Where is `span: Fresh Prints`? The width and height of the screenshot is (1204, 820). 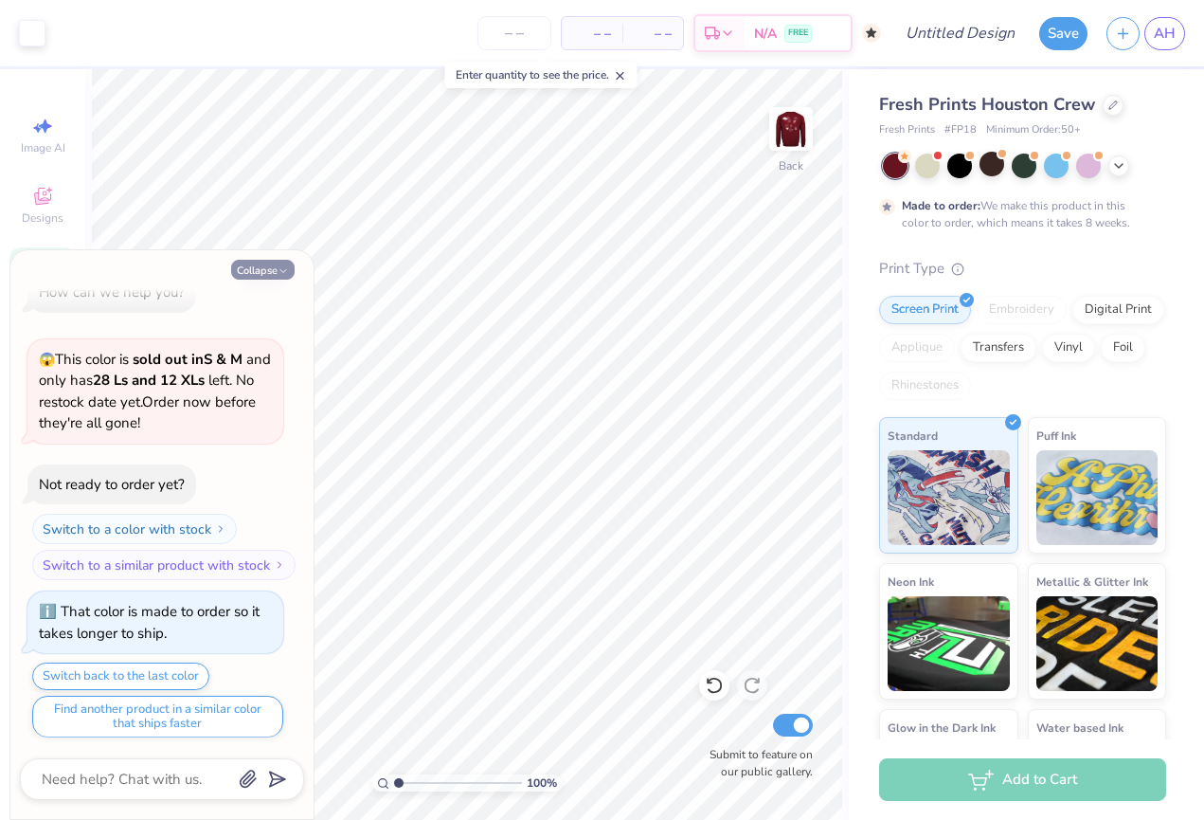
span: Fresh Prints is located at coordinates (907, 130).